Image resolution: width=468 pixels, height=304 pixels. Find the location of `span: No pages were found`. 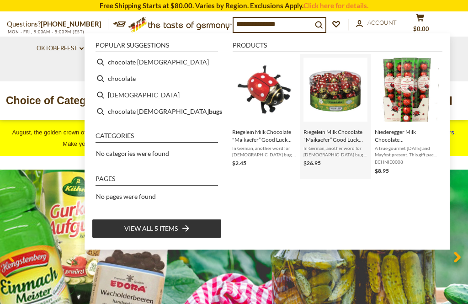

span: No pages were found is located at coordinates (126, 196).